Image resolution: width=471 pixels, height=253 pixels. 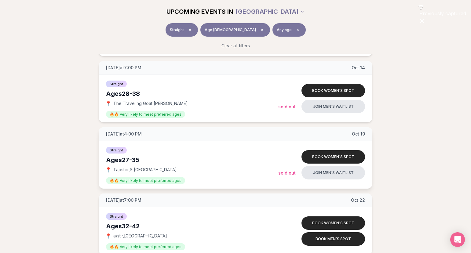 What do you see at coordinates (182, 30) in the screenshot?
I see `button: StraightClear event type filter` at bounding box center [182, 30].